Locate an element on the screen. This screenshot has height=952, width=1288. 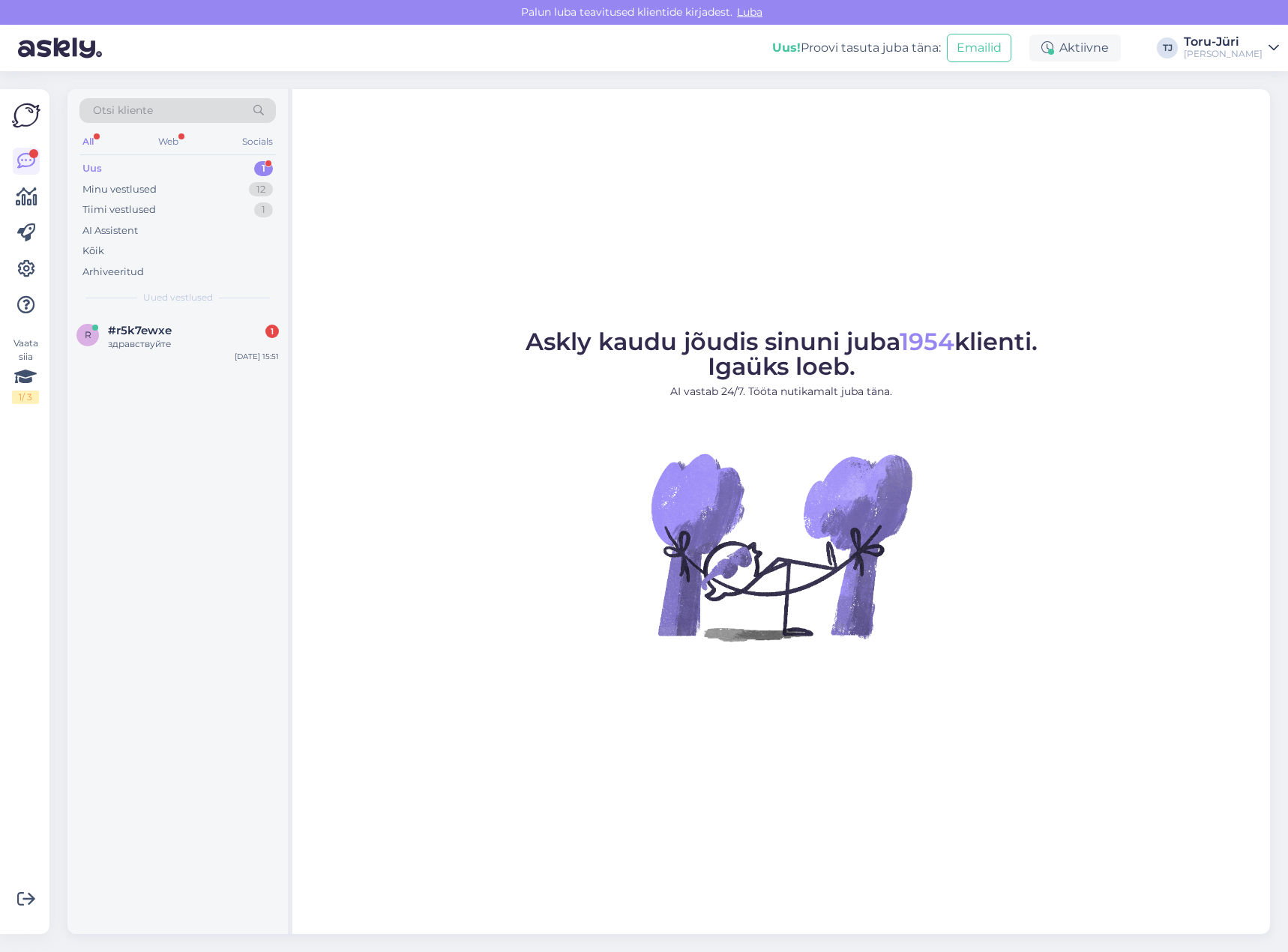
div: Tiimi vestlused is located at coordinates (119, 210).